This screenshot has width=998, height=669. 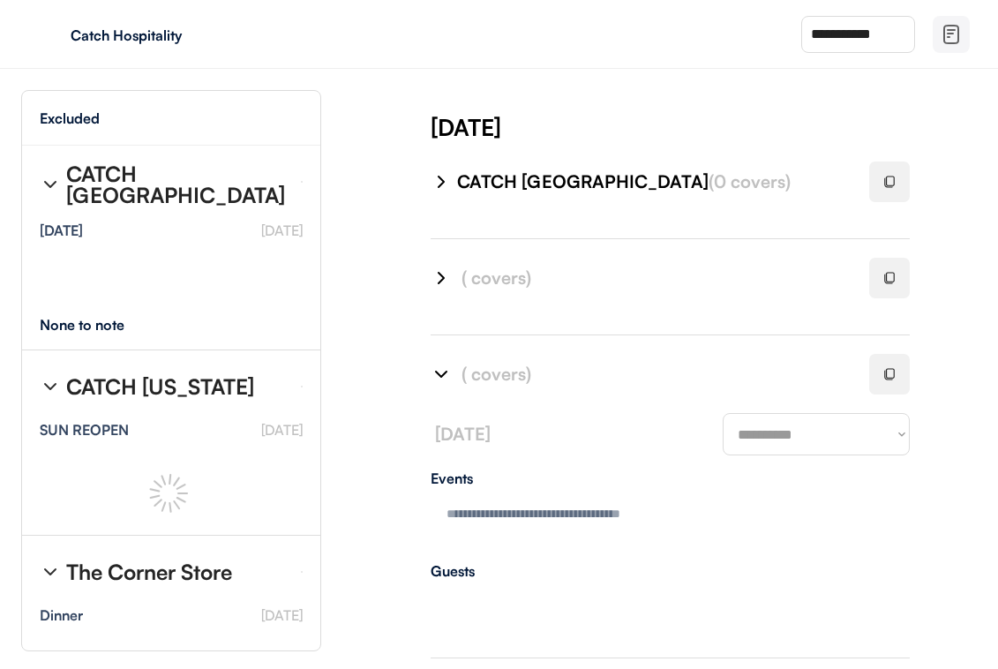 I want to click on div: None to note, so click(x=98, y=325).